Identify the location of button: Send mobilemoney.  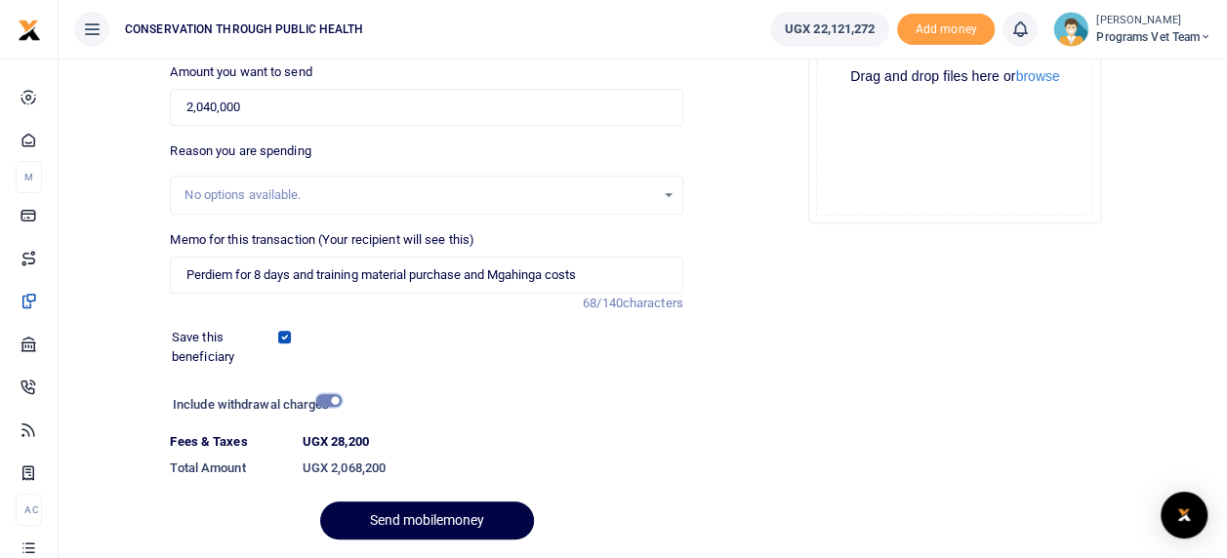
(426, 520).